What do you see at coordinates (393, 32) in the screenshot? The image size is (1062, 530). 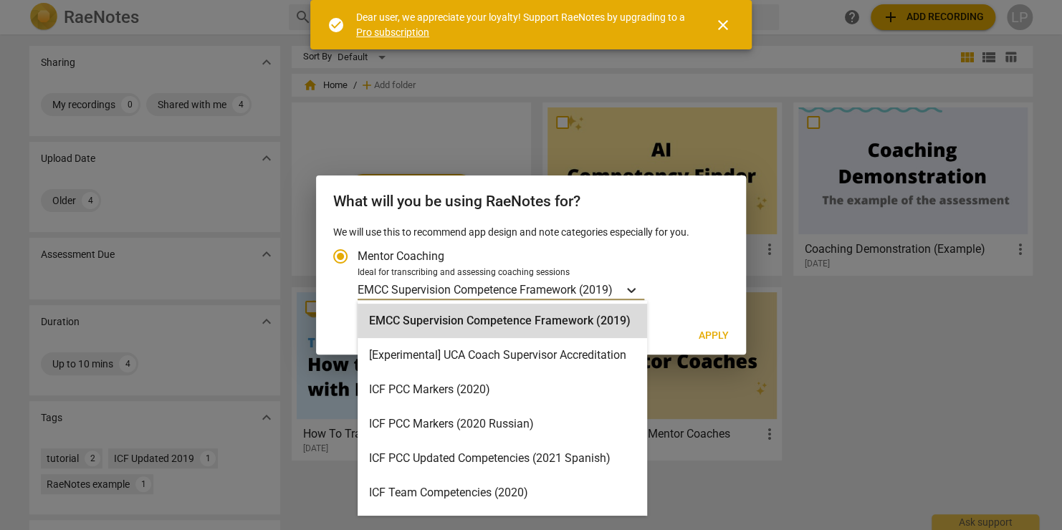 I see `a: Pro subscription` at bounding box center [393, 32].